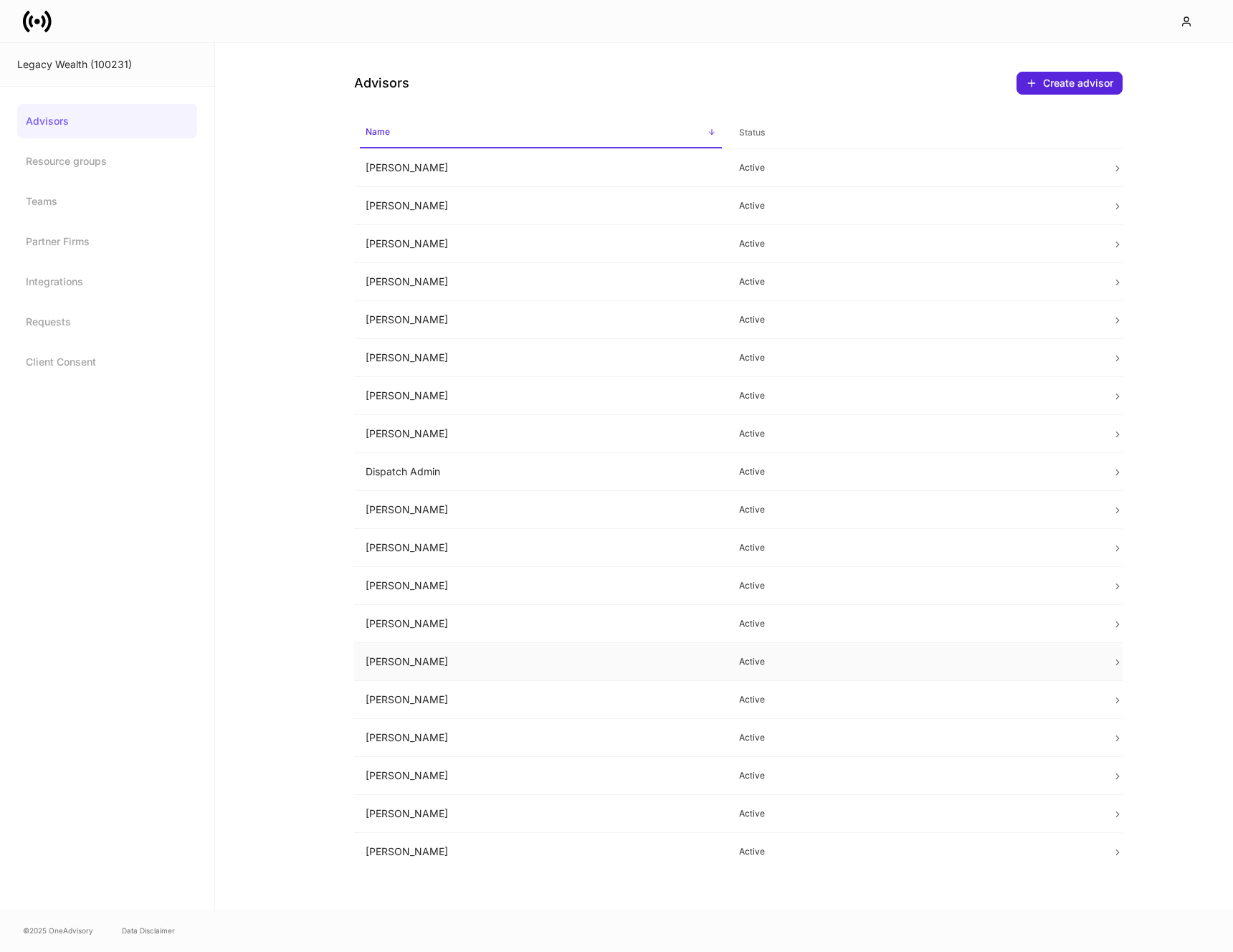  What do you see at coordinates (1069, 83) in the screenshot?
I see `button: Create advisor` at bounding box center [1069, 83].